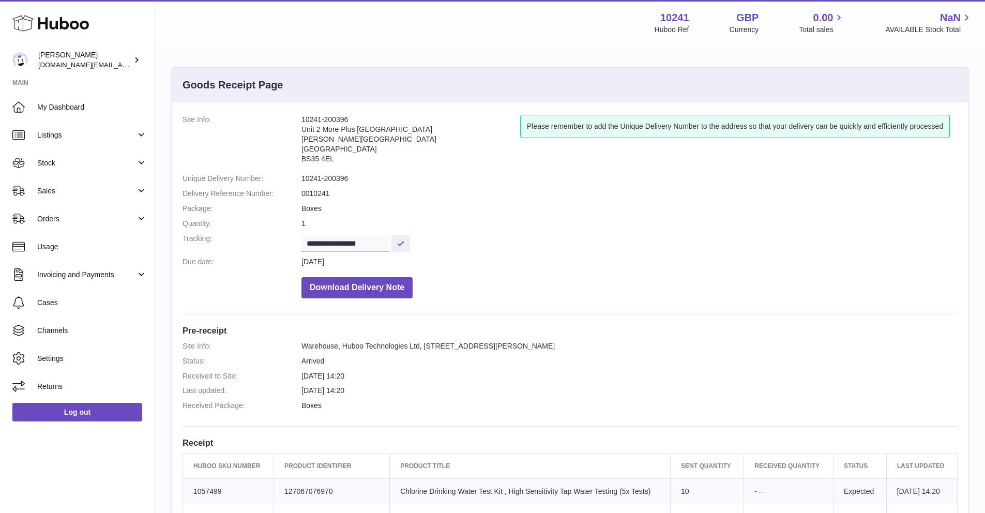  What do you see at coordinates (92, 358) in the screenshot?
I see `span: Settings` at bounding box center [92, 358].